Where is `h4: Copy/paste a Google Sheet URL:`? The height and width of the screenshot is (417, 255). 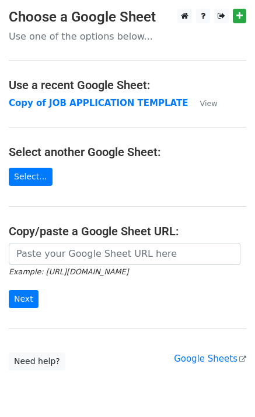
h4: Copy/paste a Google Sheet URL: is located at coordinates (127, 231).